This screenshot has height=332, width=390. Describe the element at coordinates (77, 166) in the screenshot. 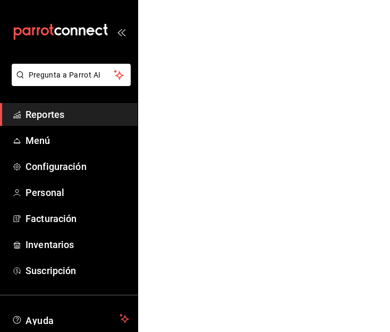

I see `span: Configuración` at that location.